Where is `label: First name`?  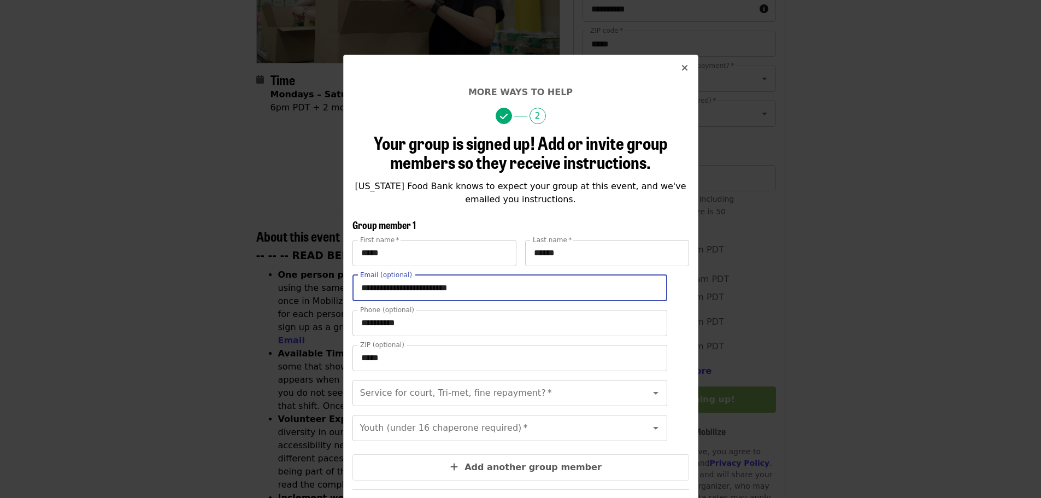 label: First name is located at coordinates (380, 240).